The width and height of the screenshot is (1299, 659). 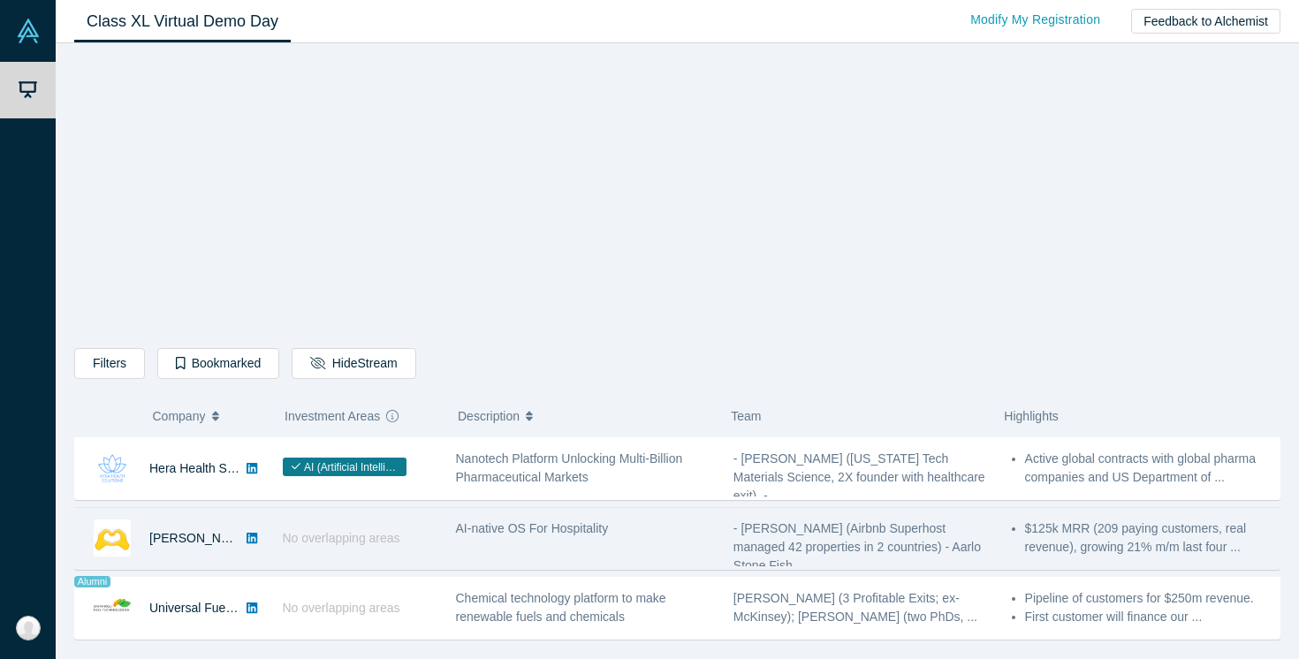 What do you see at coordinates (218, 363) in the screenshot?
I see `button: Bookmarked` at bounding box center [218, 363].